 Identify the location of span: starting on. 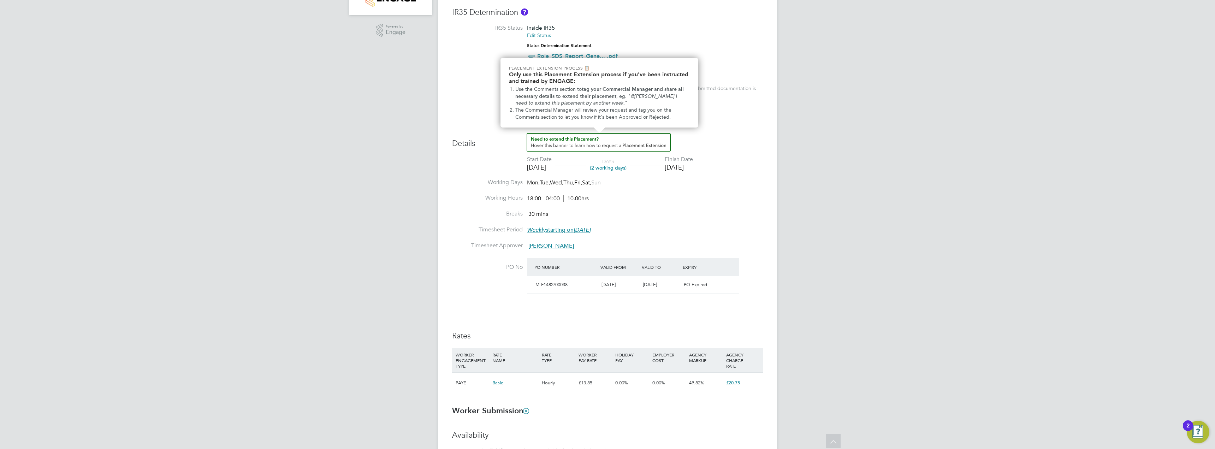
(559, 230).